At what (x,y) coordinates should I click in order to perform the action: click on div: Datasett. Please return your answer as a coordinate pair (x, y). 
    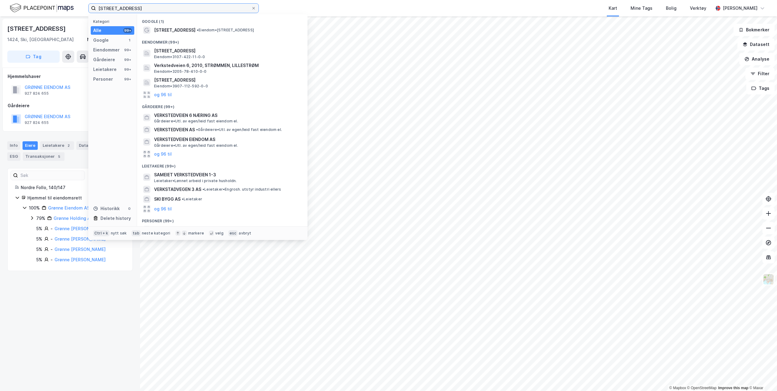
    Looking at the image, I should click on (88, 145).